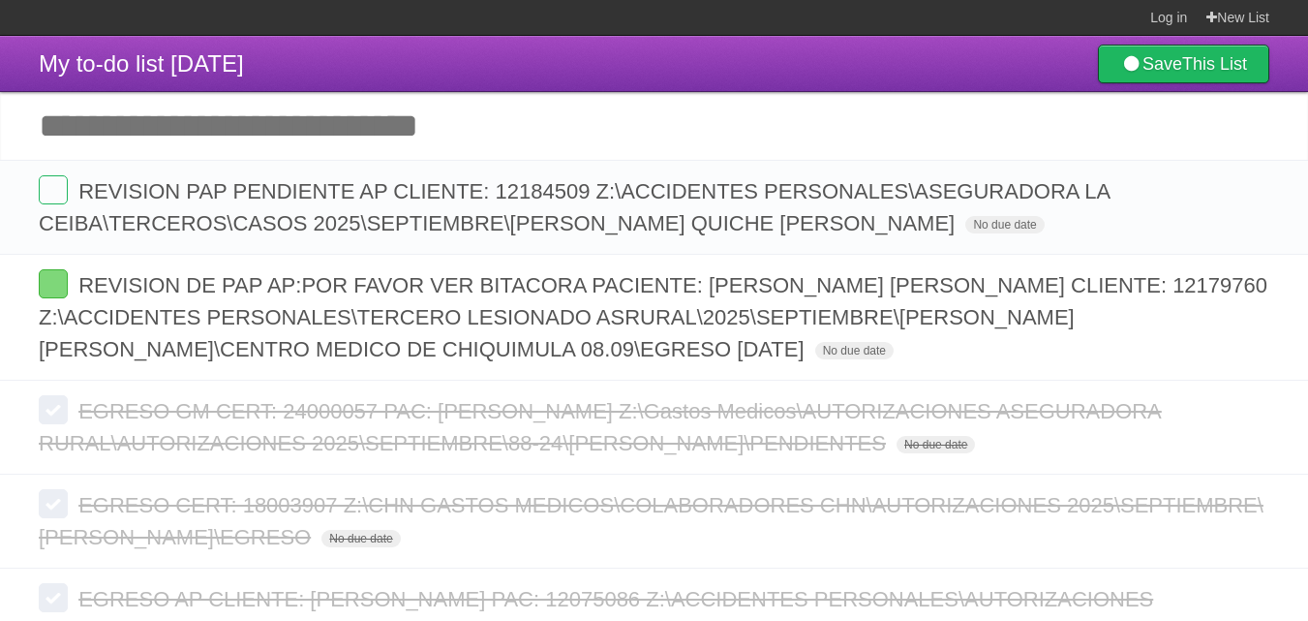  Describe the element at coordinates (651, 521) in the screenshot. I see `span: EGRESO CERT: 18003907 Z:\CHN GASTOS MEDICOS\COLABORADORES CHN\AUTORIZACIONES 2025\SEPTIEMBRE\[PER...` at that location.